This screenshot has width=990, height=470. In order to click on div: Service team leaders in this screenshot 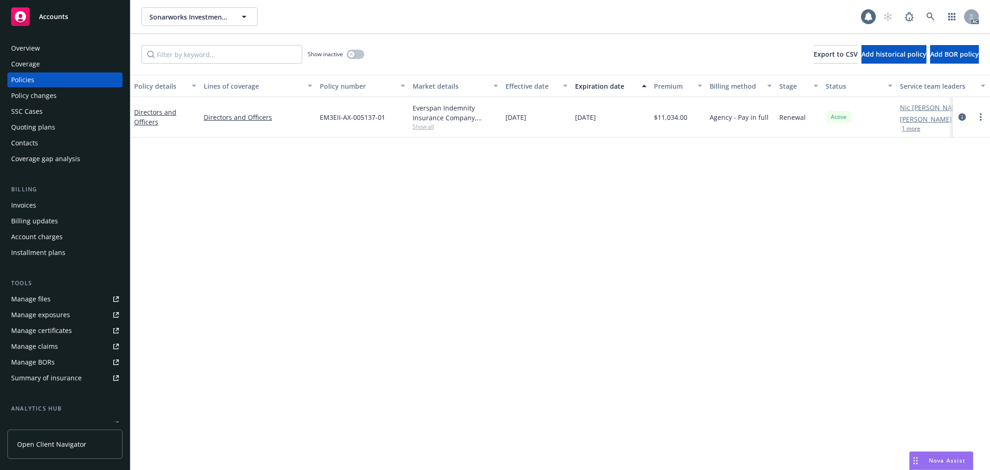, I will do `click(938, 86)`.